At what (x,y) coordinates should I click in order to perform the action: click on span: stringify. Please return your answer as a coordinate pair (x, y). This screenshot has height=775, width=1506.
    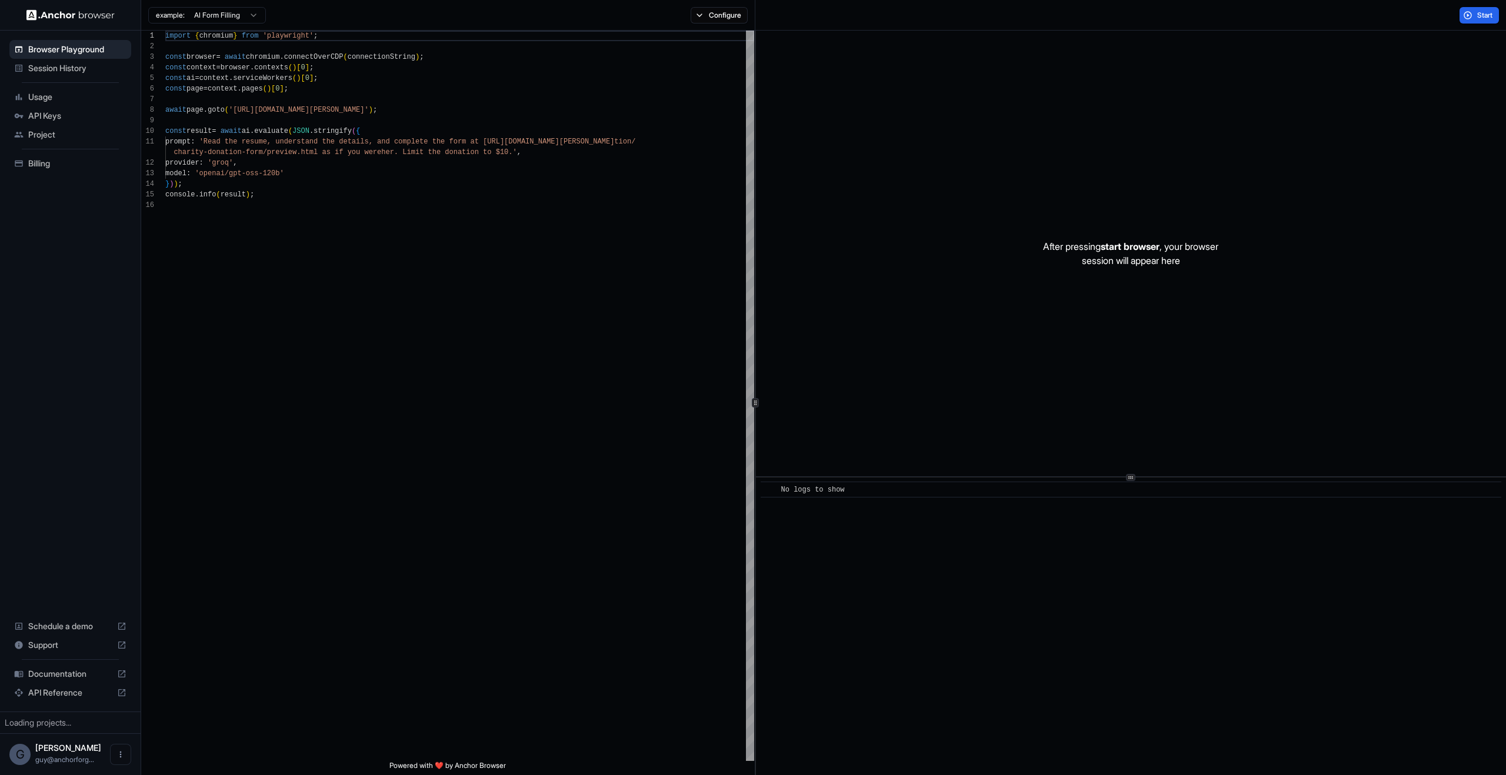
    Looking at the image, I should click on (332, 131).